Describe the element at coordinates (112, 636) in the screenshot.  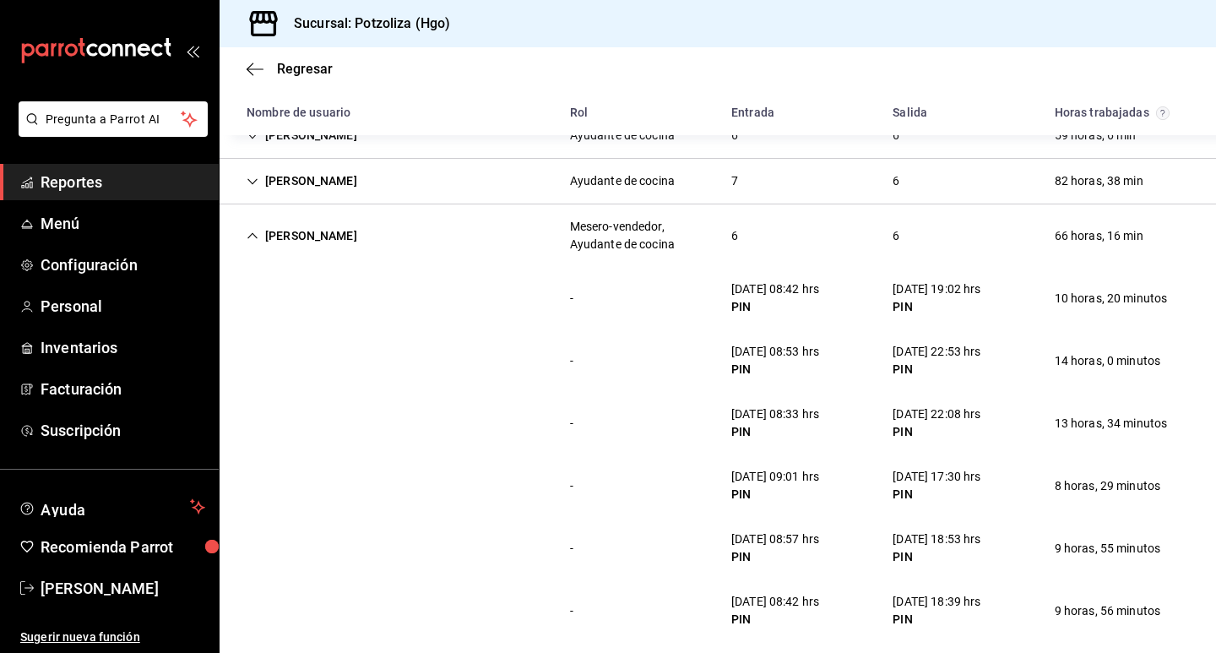
I see `span: Sugerir nueva función` at that location.